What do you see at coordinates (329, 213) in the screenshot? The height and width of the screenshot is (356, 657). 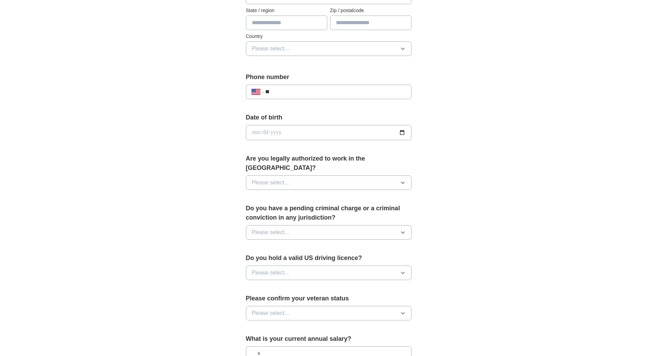 I see `label: Do you have a pending criminal charge or a criminal conviction in any jurisdiction?` at bounding box center [329, 213].